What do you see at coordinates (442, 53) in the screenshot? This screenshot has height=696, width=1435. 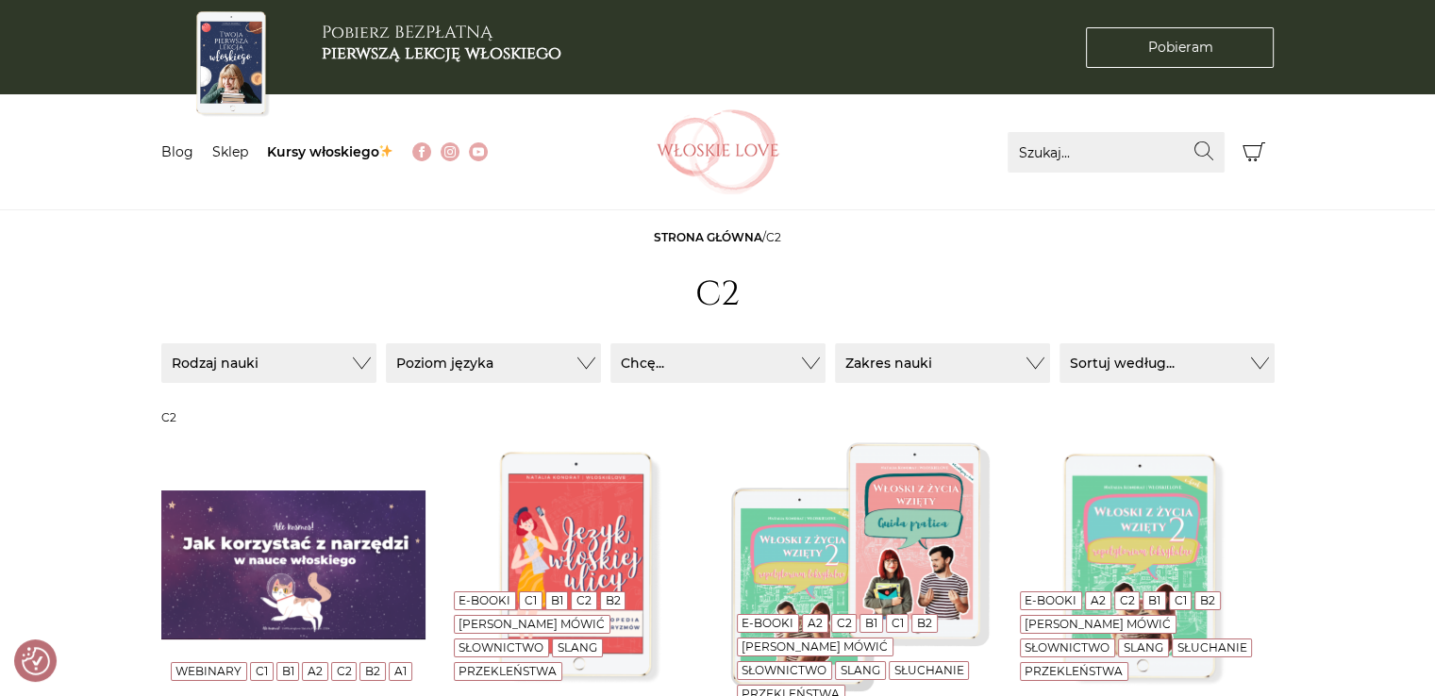 I see `b: pierwszą lekcję włoskiego` at bounding box center [442, 53].